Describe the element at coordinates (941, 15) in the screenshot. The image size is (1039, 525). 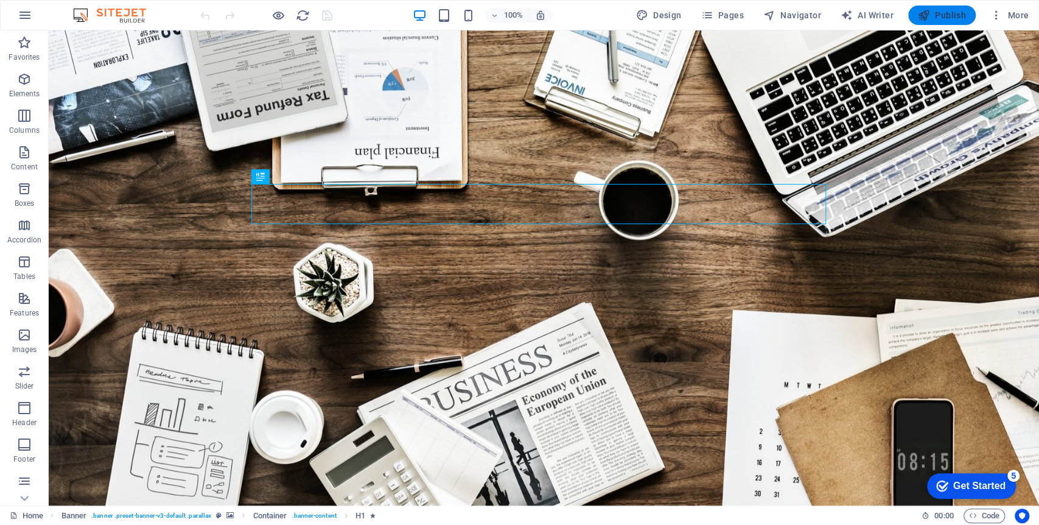
I see `button: Publish` at that location.